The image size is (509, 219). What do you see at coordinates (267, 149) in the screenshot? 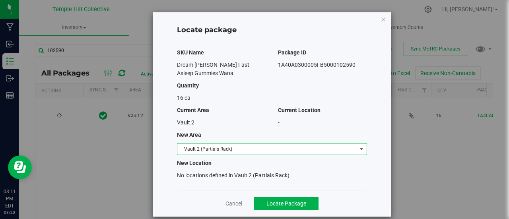
I see `span: Vault 2 (Partials Rack)` at bounding box center [267, 149].